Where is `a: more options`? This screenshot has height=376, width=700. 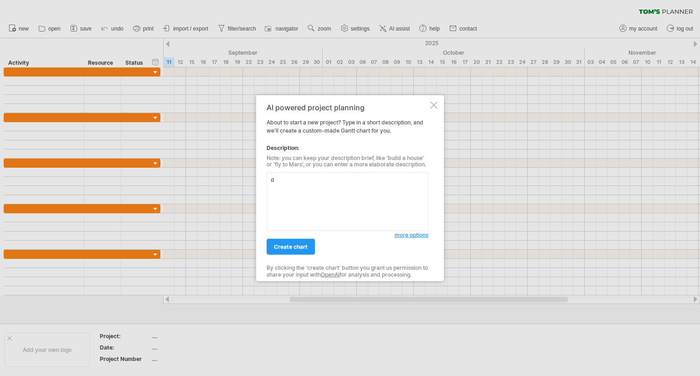
a: more options is located at coordinates (412, 235).